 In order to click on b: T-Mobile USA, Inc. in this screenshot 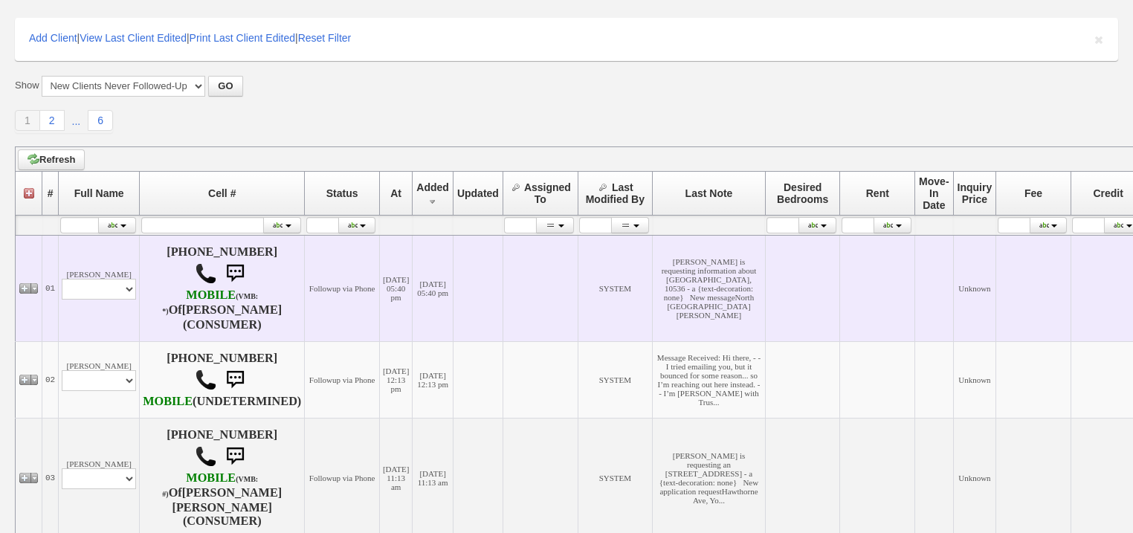, I will do `click(210, 485)`.